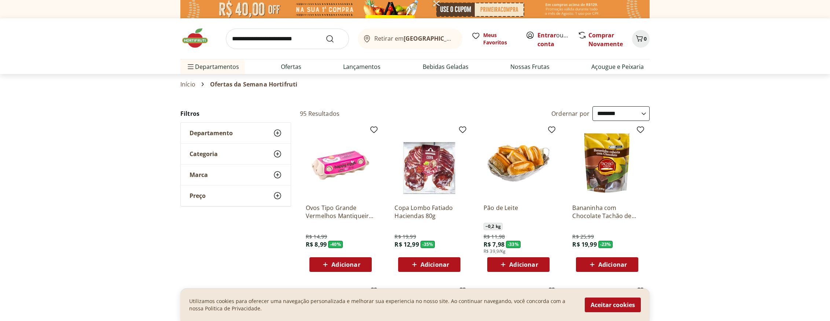  What do you see at coordinates (429, 212) in the screenshot?
I see `a: Copa Lombo Fatiado Haciendas 80g` at bounding box center [429, 212].